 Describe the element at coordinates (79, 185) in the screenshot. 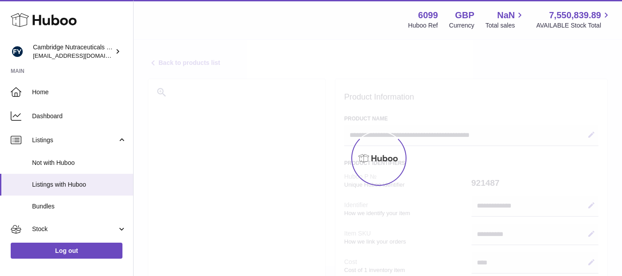

I see `span: Listings with Huboo` at that location.